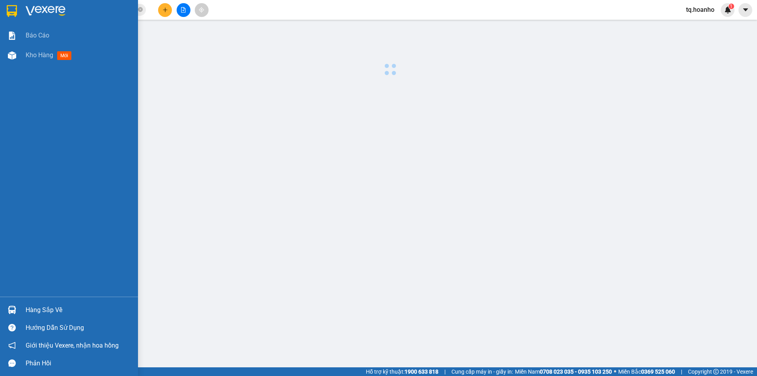 This screenshot has width=757, height=376. Describe the element at coordinates (38, 29) in the screenshot. I see `div: TẢI` at that location.